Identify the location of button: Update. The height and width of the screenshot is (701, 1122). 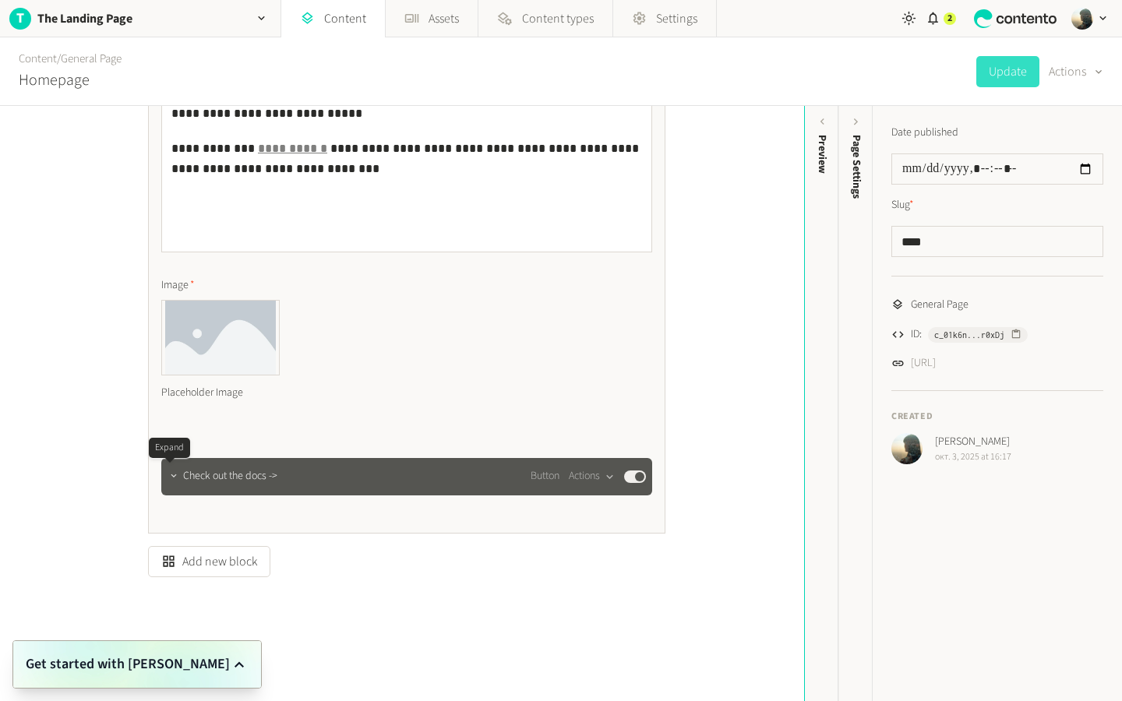
(1007, 72).